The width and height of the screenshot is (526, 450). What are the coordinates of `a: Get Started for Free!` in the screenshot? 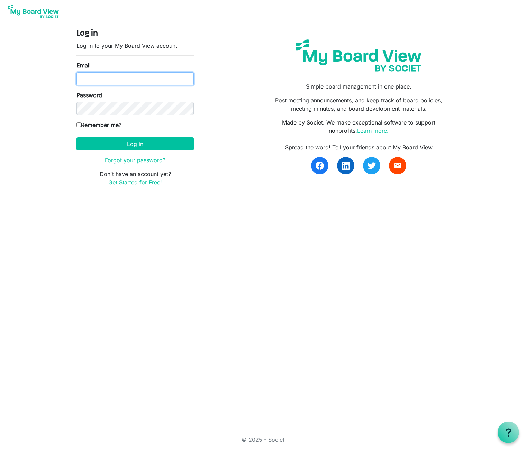 It's located at (135, 182).